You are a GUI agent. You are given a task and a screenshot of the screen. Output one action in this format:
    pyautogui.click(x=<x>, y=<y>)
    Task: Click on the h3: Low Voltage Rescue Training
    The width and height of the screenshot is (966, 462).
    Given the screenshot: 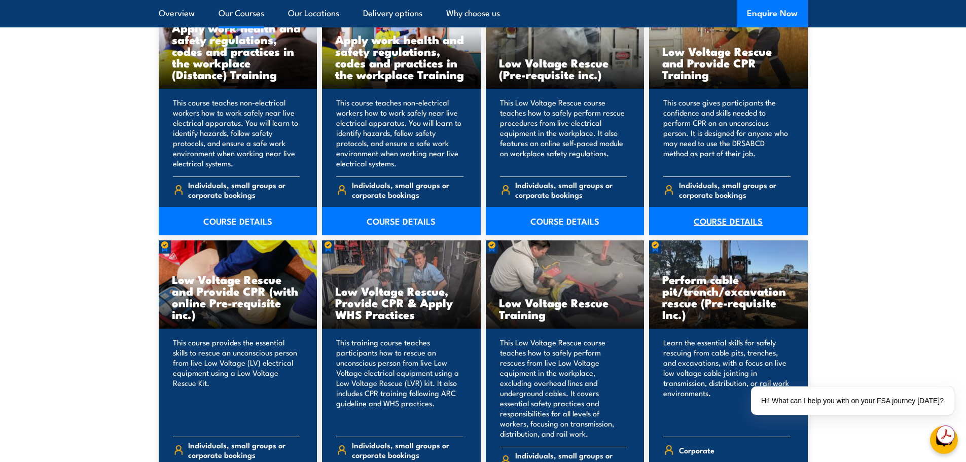 What is the action you would take?
    pyautogui.click(x=565, y=308)
    